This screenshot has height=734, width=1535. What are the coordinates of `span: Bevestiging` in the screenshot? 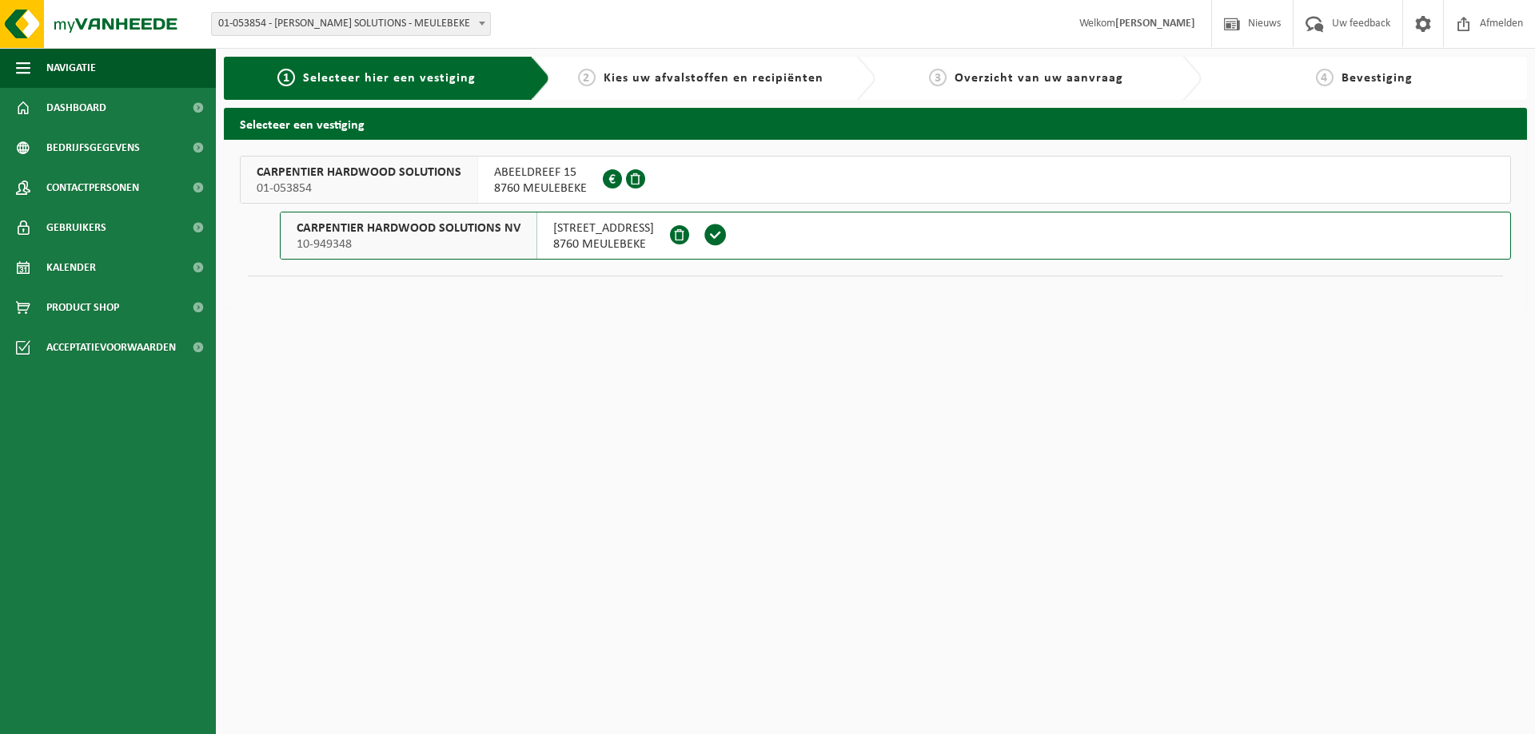 It's located at (1376, 78).